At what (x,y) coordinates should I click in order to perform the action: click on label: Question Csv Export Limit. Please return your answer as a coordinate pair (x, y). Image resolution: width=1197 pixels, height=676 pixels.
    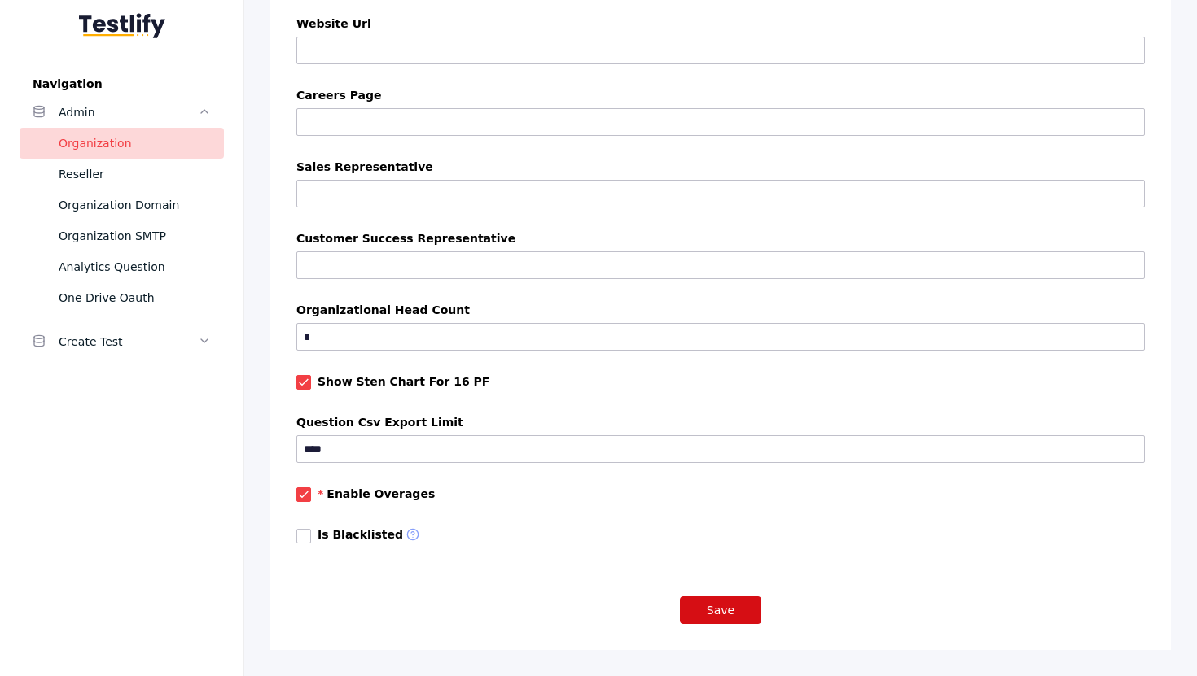
    Looking at the image, I should click on (720, 422).